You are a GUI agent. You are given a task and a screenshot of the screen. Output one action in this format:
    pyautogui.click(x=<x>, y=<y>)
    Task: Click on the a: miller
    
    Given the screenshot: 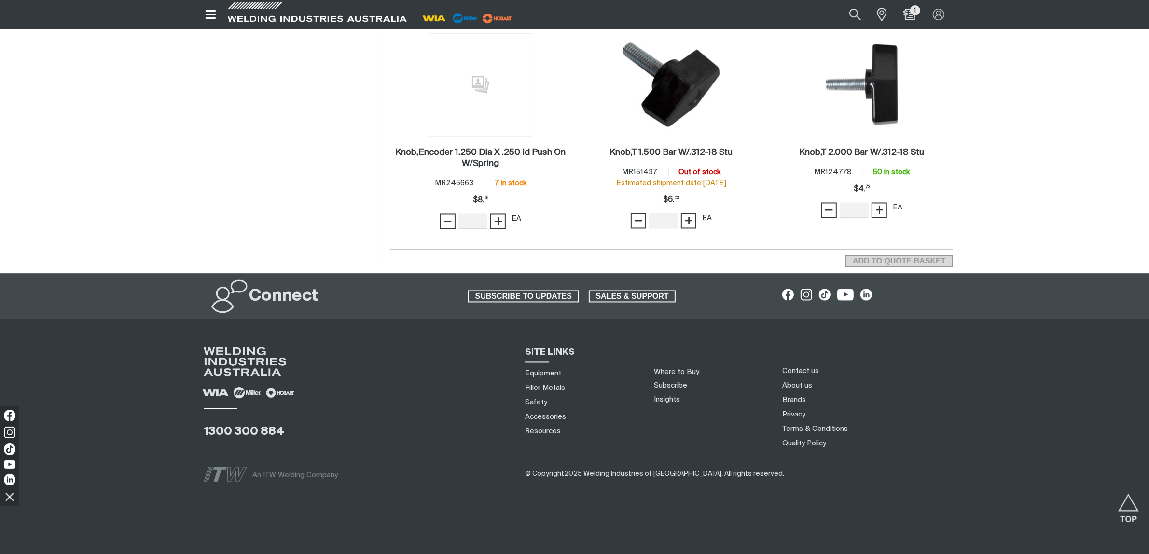 What is the action you would take?
    pyautogui.click(x=497, y=18)
    